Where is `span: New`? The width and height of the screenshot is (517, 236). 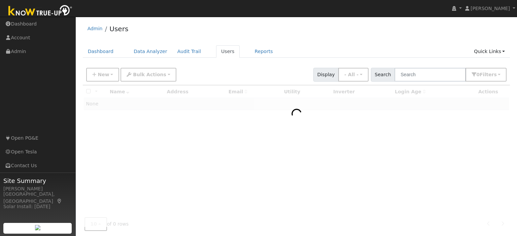 span: New is located at coordinates (103, 75).